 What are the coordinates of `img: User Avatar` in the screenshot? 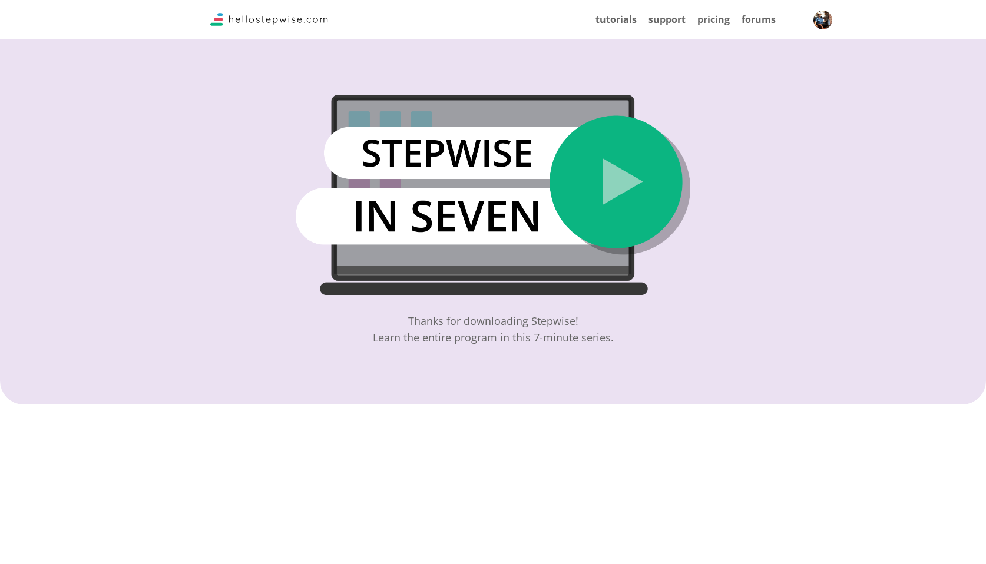 It's located at (823, 20).